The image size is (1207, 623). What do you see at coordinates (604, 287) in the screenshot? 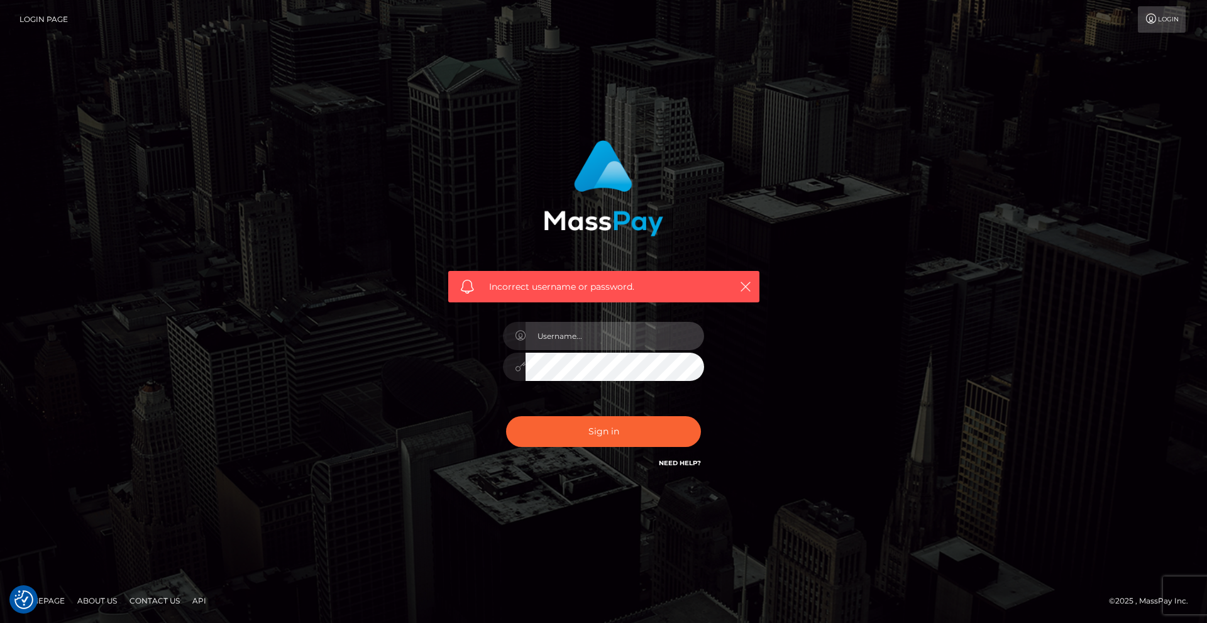
I see `span: Incorrect username or password.` at bounding box center [604, 287].